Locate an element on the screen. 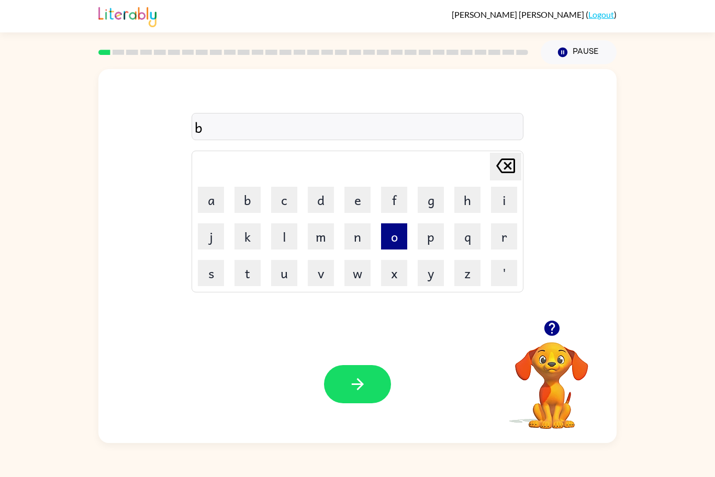 This screenshot has width=715, height=477. button: i is located at coordinates (504, 200).